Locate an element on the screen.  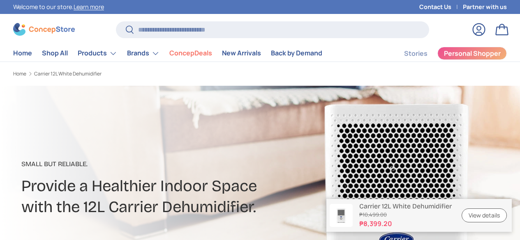
a: Brands is located at coordinates (143, 53).